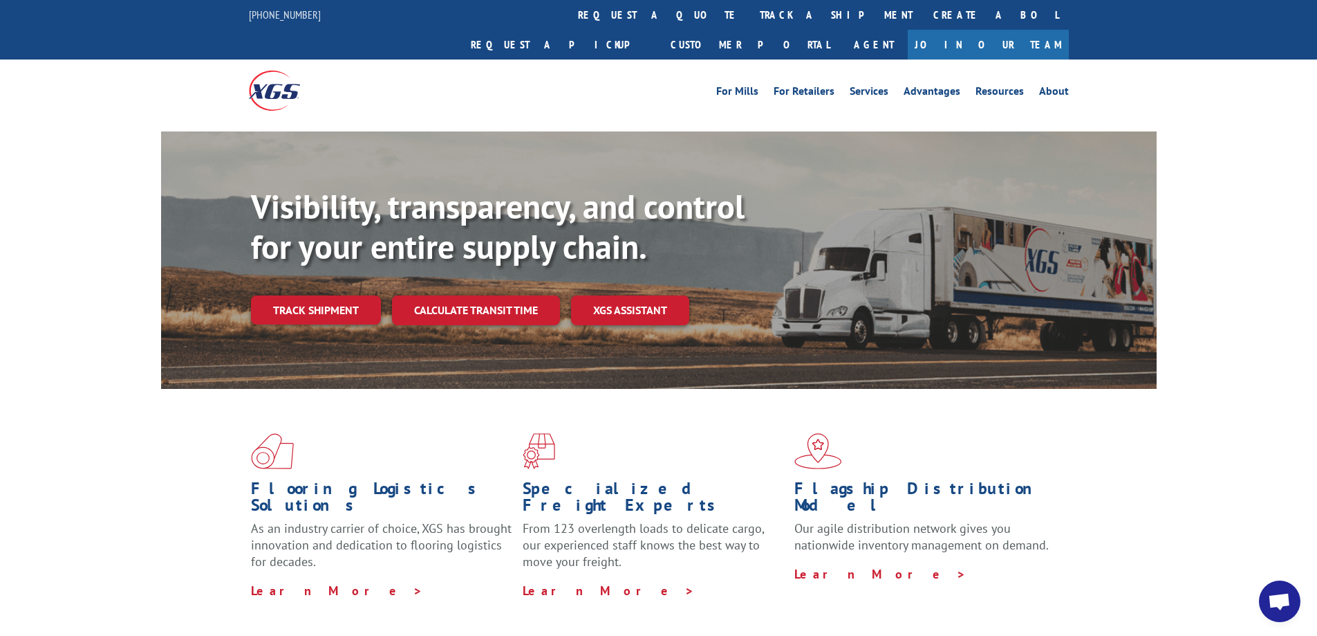 The image size is (1317, 636). Describe the element at coordinates (932, 93) in the screenshot. I see `a: Advantages` at that location.